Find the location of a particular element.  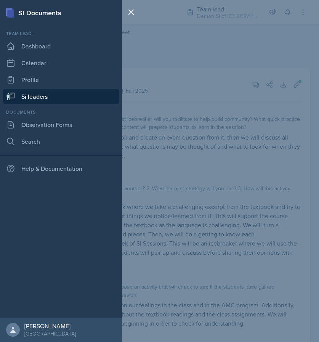

a: Observation Forms is located at coordinates (61, 125).